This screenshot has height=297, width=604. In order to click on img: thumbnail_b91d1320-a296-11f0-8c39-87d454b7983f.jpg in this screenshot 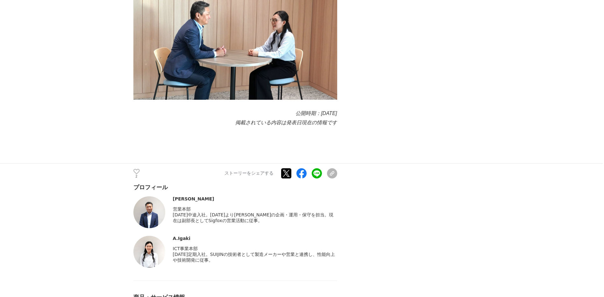, I will do `click(149, 212)`.